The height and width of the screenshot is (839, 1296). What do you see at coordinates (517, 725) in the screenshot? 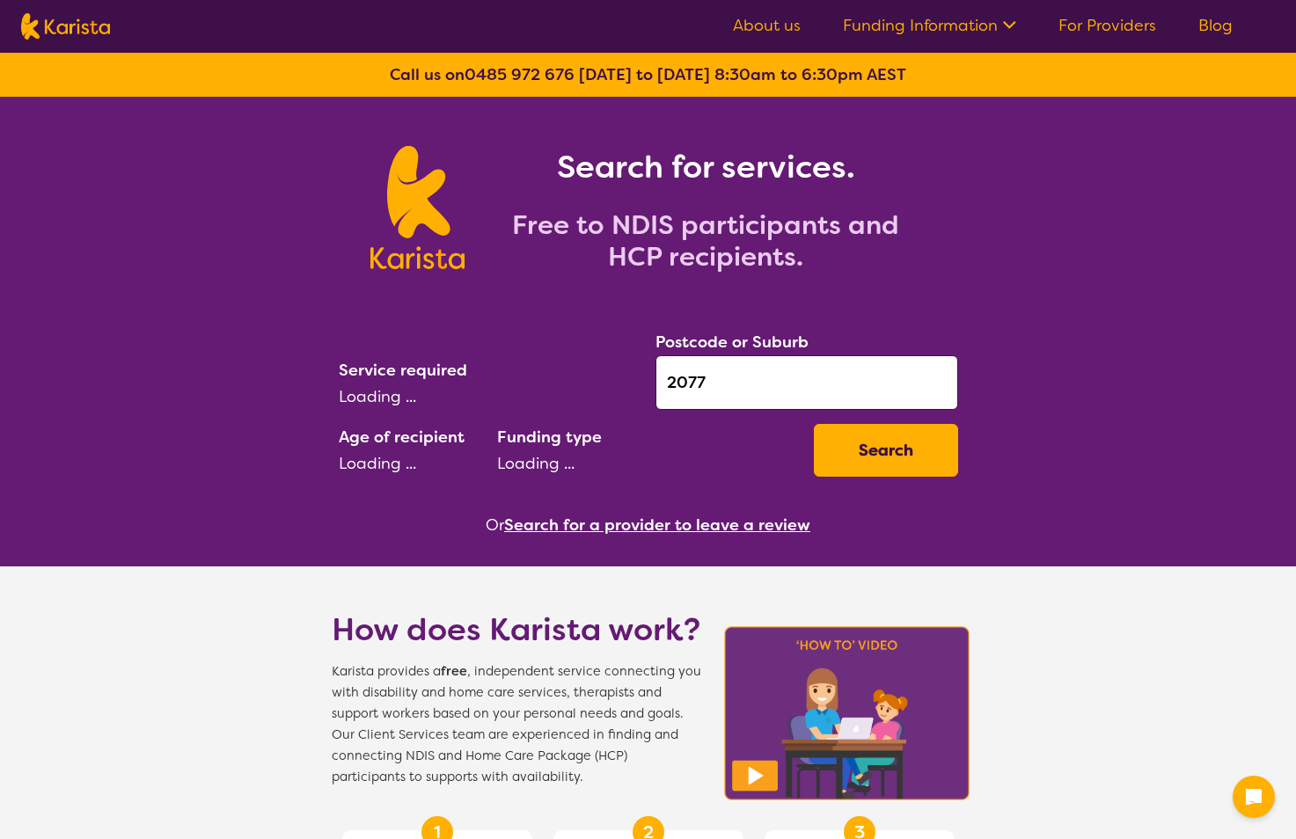
I see `span: Karista provides a , independent service connecting you with disability and home care services, t...` at bounding box center [517, 725].